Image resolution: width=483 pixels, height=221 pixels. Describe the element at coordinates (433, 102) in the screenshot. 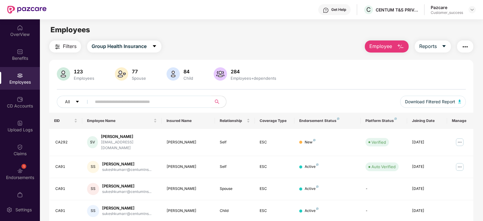

I see `button: Download Filtered Report` at that location.